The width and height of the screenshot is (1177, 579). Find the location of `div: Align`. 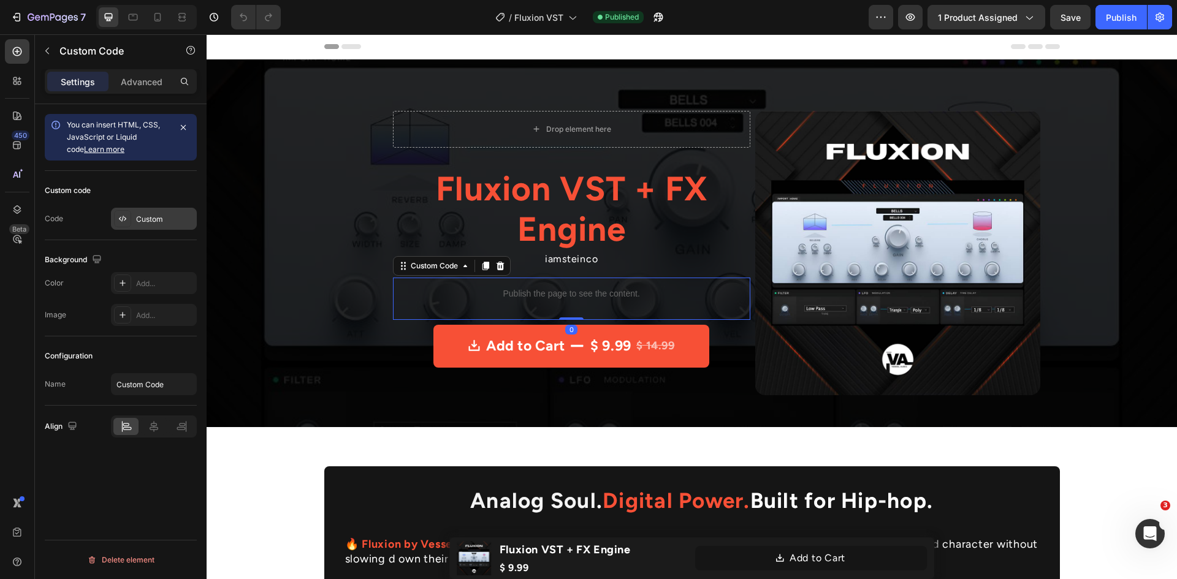

div: Align is located at coordinates (62, 427).